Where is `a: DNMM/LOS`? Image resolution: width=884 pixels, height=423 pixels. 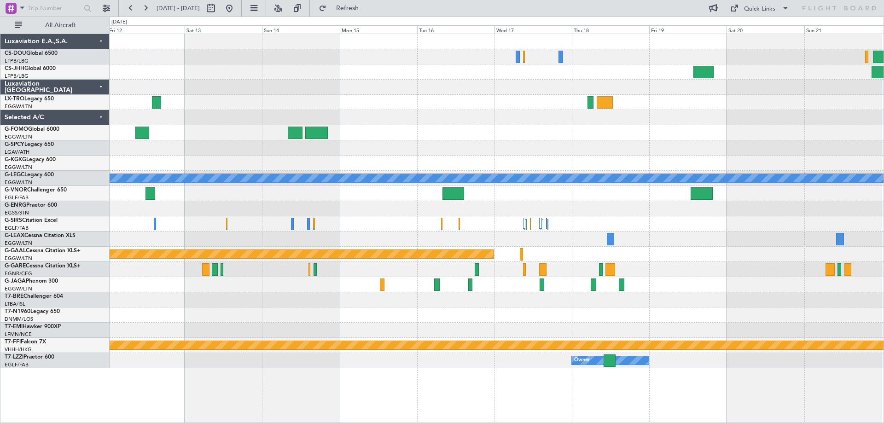 a: DNMM/LOS is located at coordinates (19, 319).